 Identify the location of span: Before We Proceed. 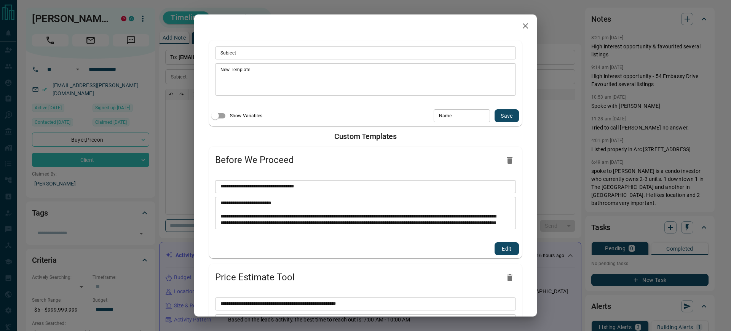
(358, 160).